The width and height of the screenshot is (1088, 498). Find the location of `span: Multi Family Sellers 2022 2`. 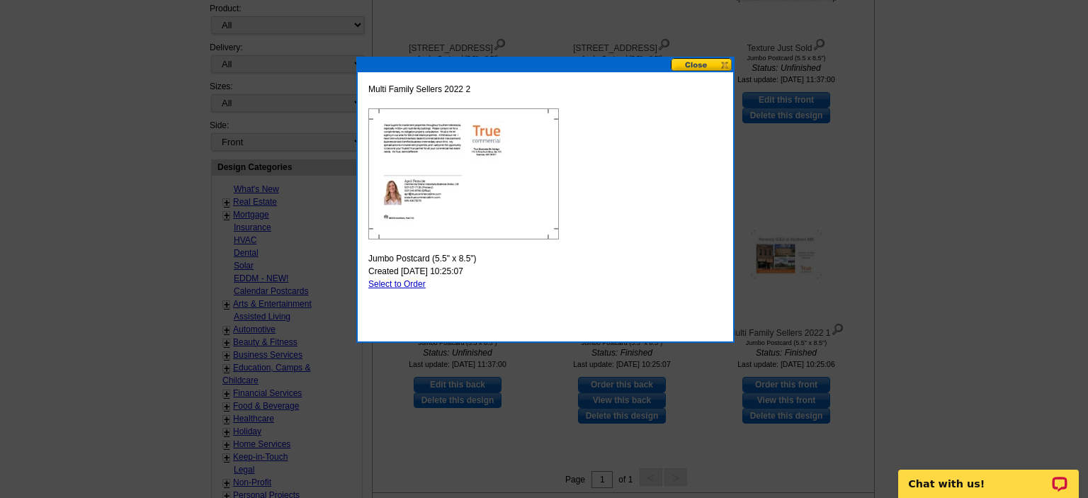

span: Multi Family Sellers 2022 2 is located at coordinates (419, 89).